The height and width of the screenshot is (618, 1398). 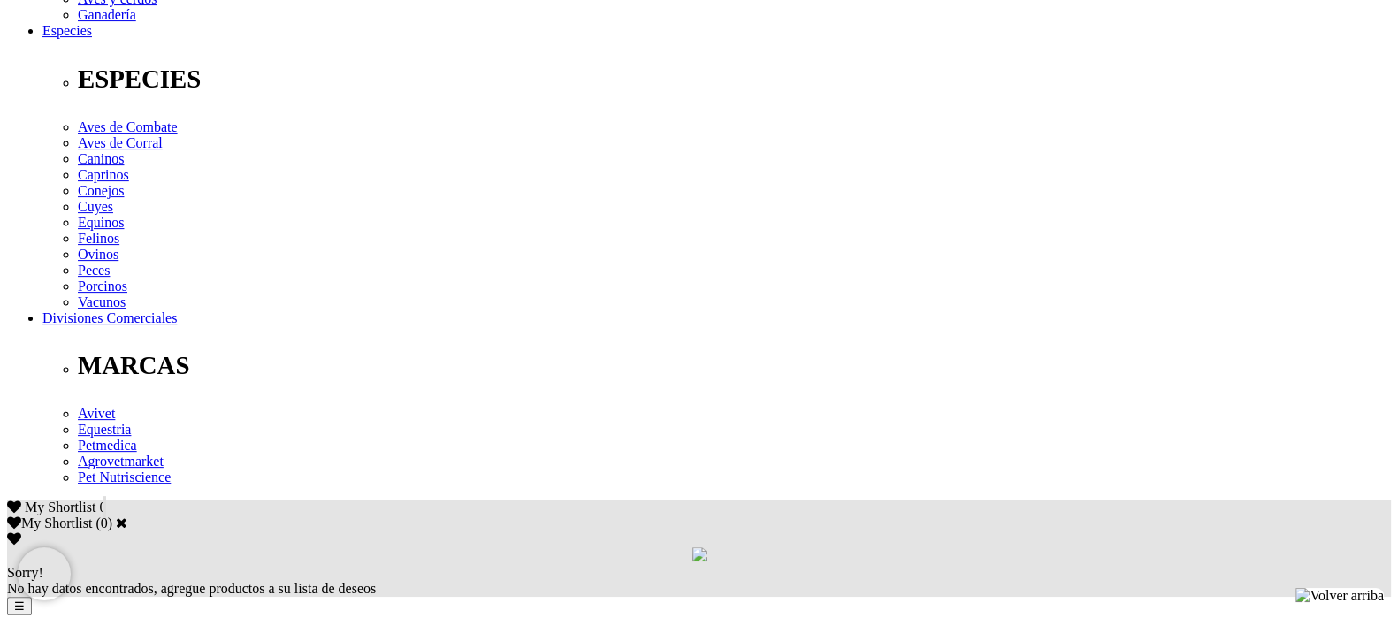 I want to click on span: Cuyes, so click(x=95, y=206).